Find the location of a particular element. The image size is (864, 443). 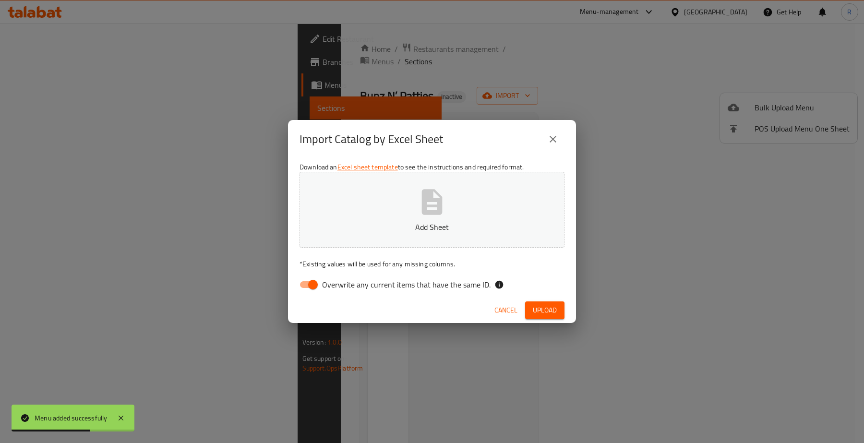

p: Existing values will be used for any missing columns. is located at coordinates (432, 264).